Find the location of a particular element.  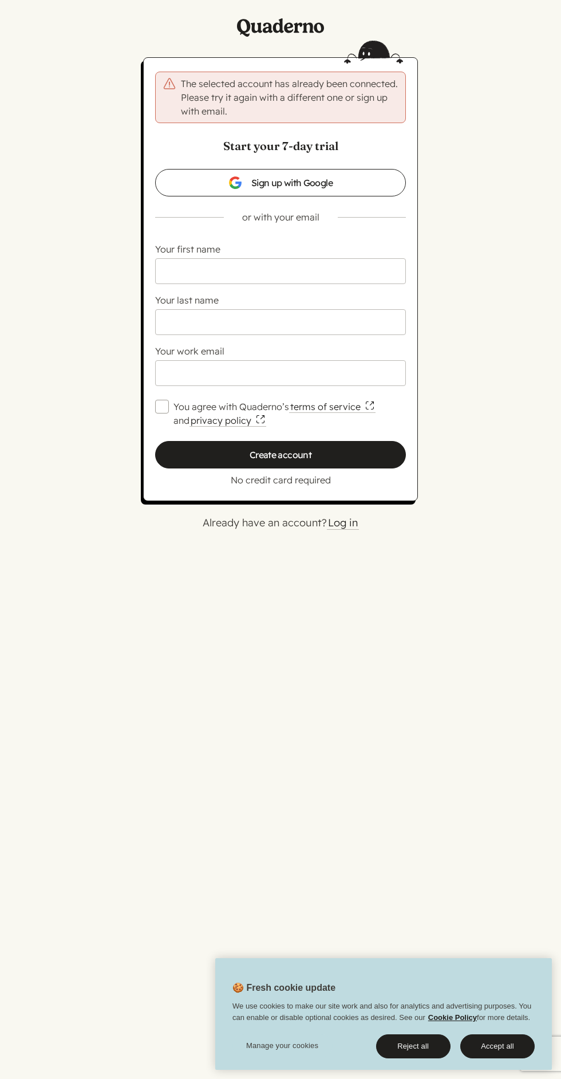

button: Manage your cookies is located at coordinates (282, 1045).